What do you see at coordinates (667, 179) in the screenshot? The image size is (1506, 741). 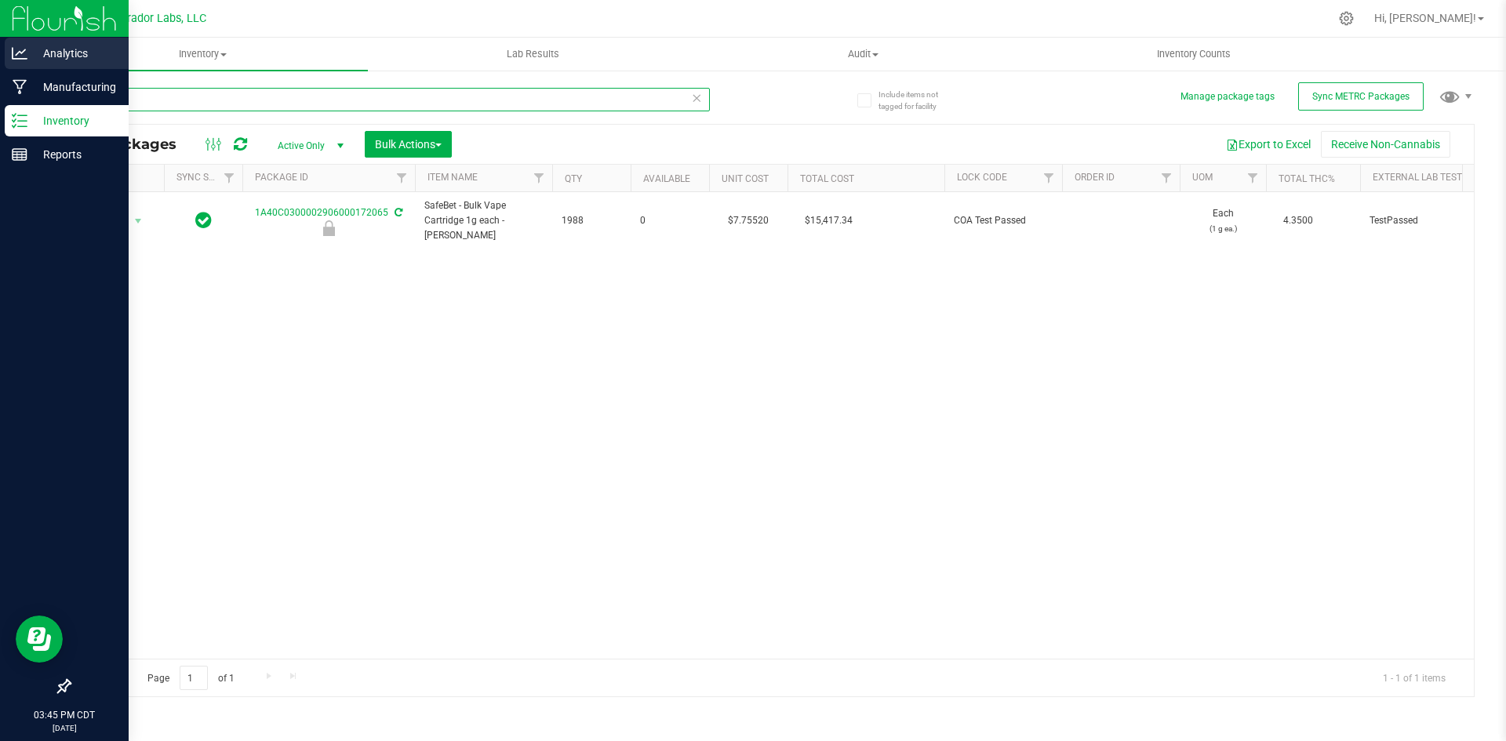 I see `a: Available` at bounding box center [667, 179].